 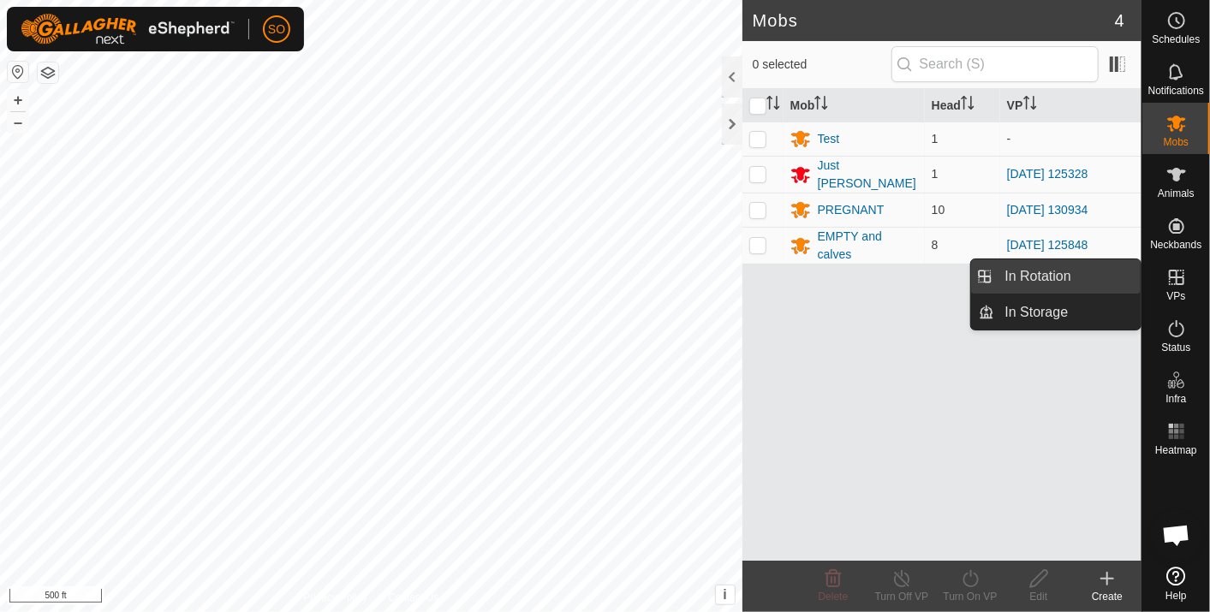 What do you see at coordinates (1176, 535) in the screenshot?
I see `div: Open chat` at bounding box center [1176, 535].